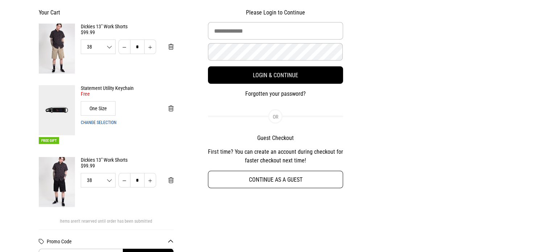 This screenshot has height=252, width=551. I want to click on div: One Size, so click(98, 108).